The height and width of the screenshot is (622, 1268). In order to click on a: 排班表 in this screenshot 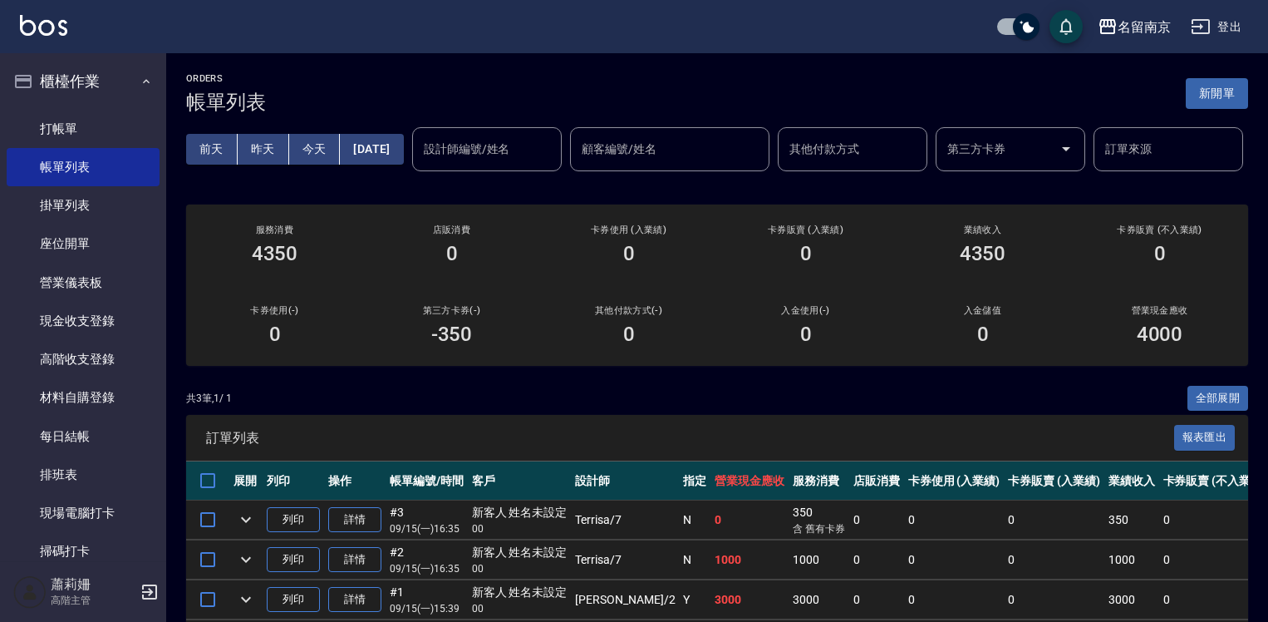, I will do `click(83, 475)`.